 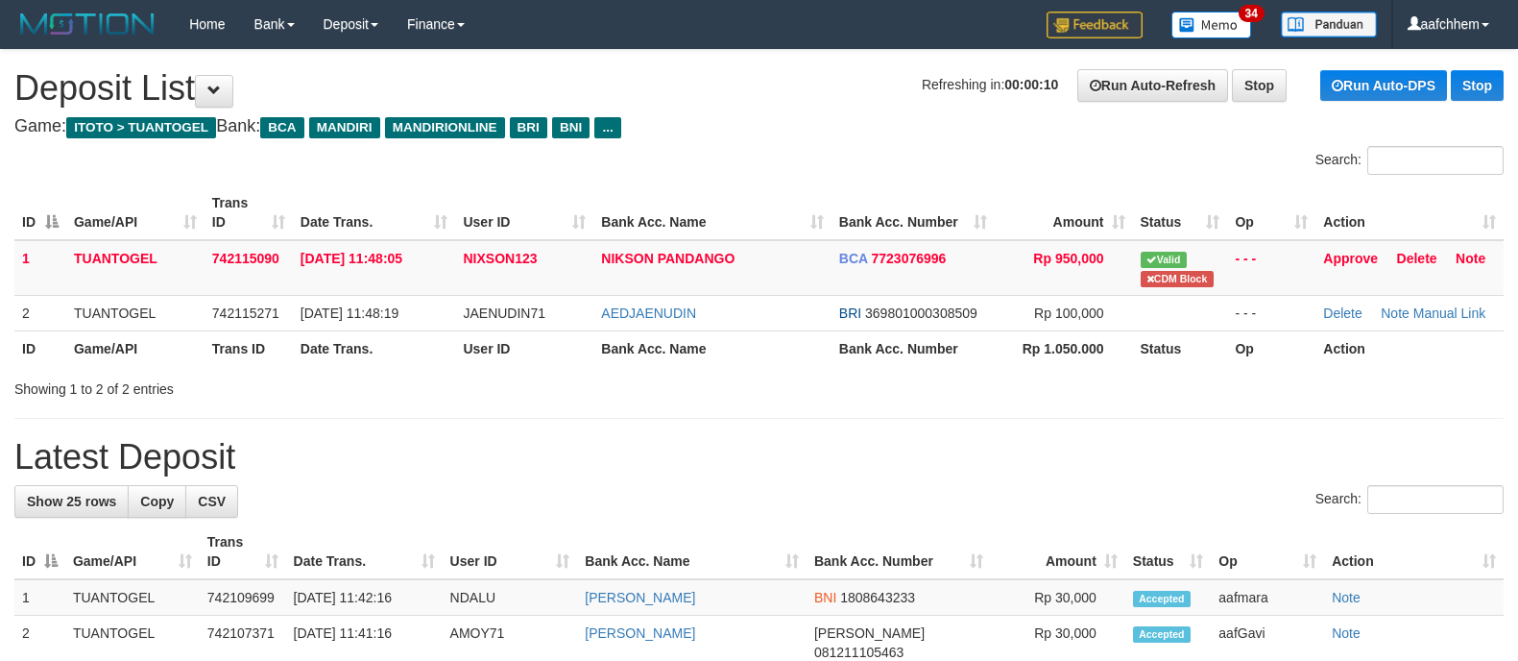 I want to click on span: Copy, so click(x=156, y=501).